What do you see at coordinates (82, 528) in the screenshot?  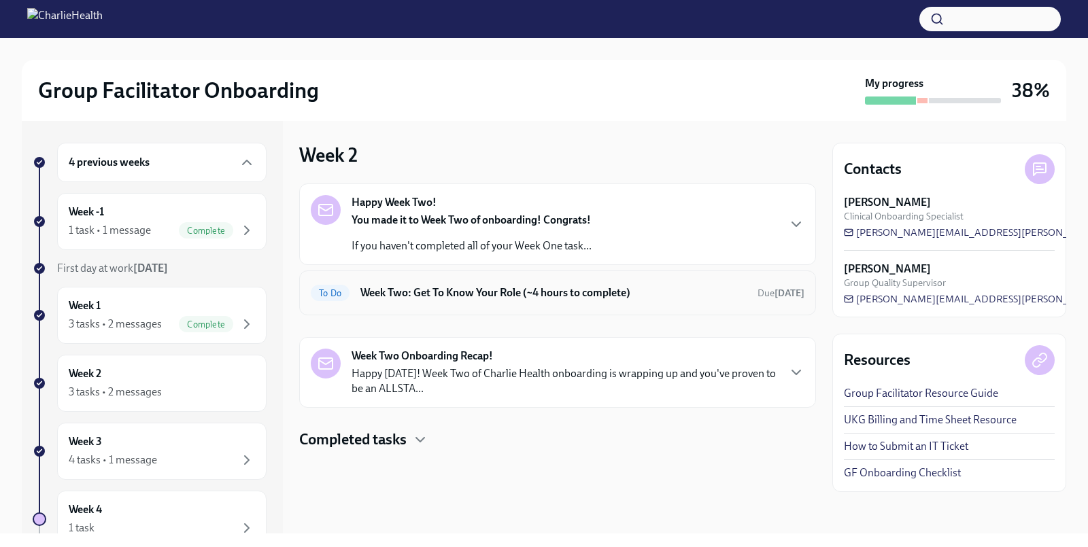 I see `div: 1 task` at bounding box center [82, 528].